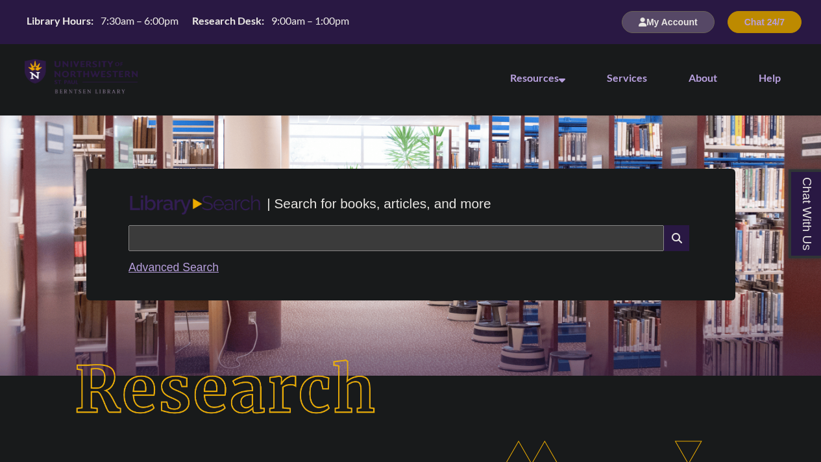 This screenshot has width=821, height=462. What do you see at coordinates (188, 22) in the screenshot?
I see `a: Hours Today` at bounding box center [188, 22].